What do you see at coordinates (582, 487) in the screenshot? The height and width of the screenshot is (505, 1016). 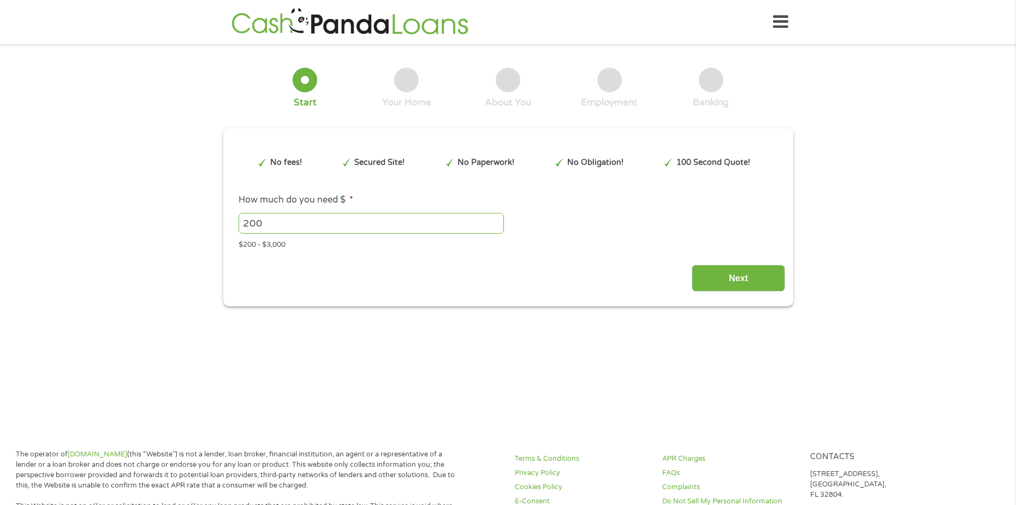 I see `a: Cookies Policy` at bounding box center [582, 487].